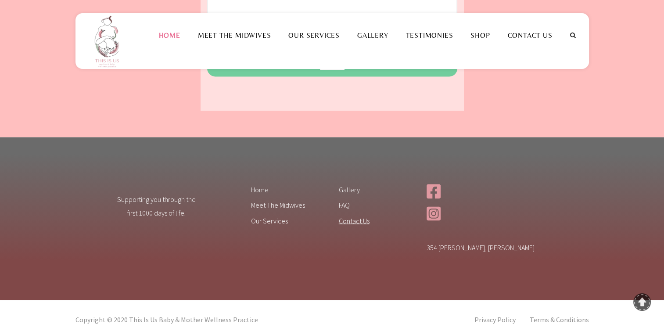  I want to click on a: FAQ, so click(376, 207).